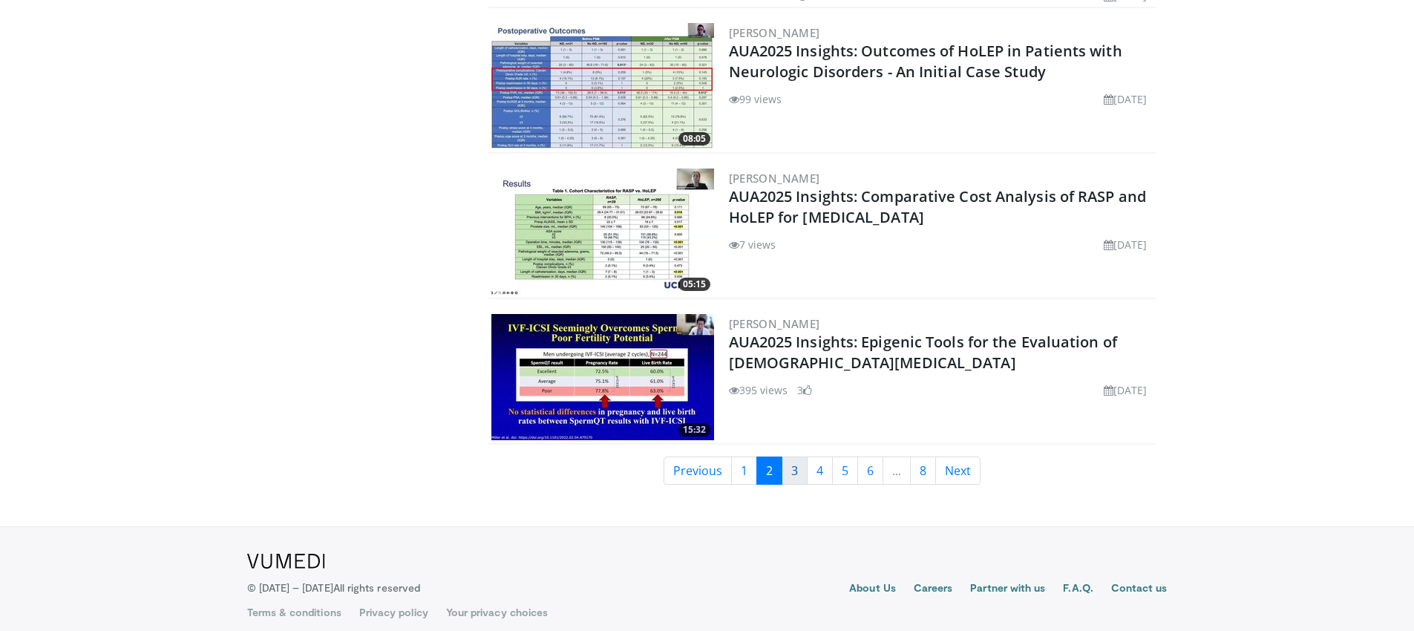 The height and width of the screenshot is (631, 1414). Describe the element at coordinates (805, 390) in the screenshot. I see `li: 3` at that location.